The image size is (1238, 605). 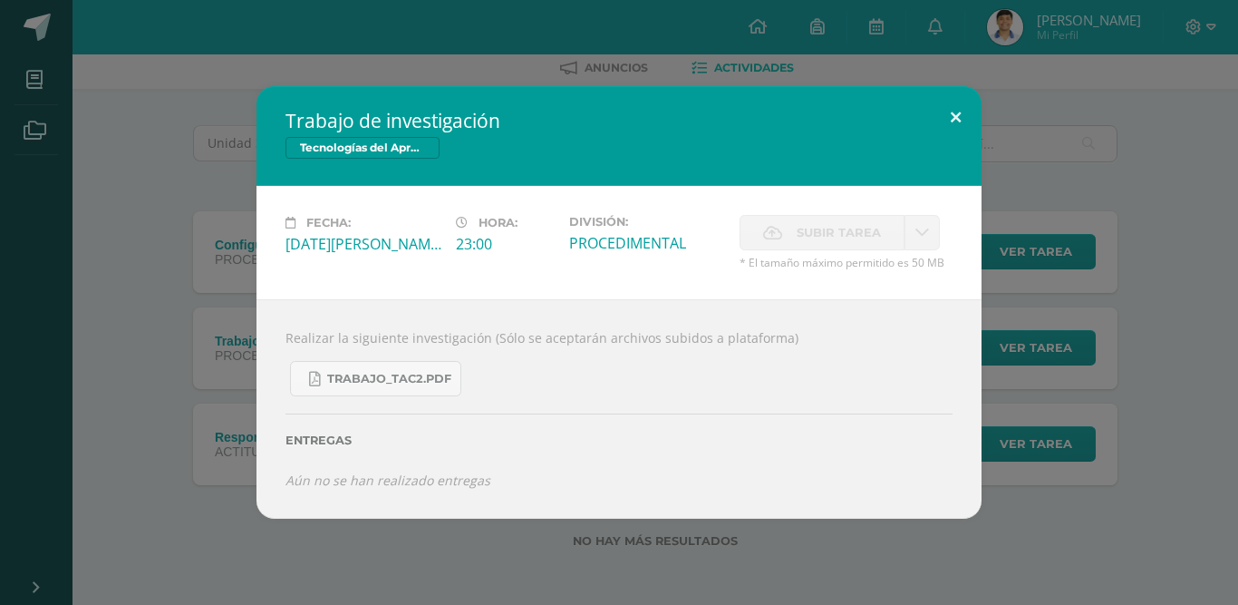 What do you see at coordinates (619, 440) in the screenshot?
I see `label: Entregas` at bounding box center [619, 440].